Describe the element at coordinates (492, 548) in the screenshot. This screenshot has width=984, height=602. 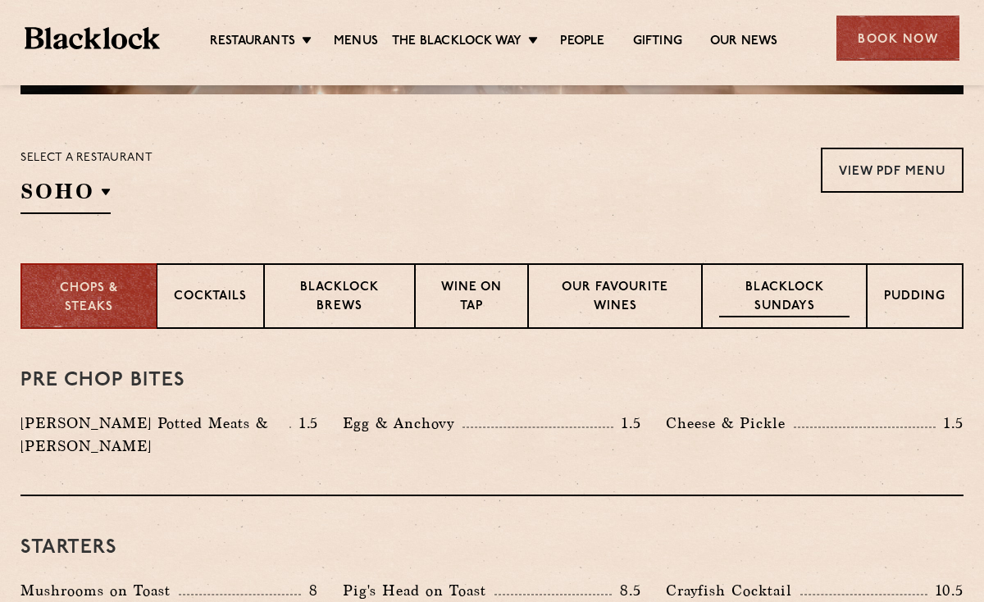
I see `h3: Starters` at that location.